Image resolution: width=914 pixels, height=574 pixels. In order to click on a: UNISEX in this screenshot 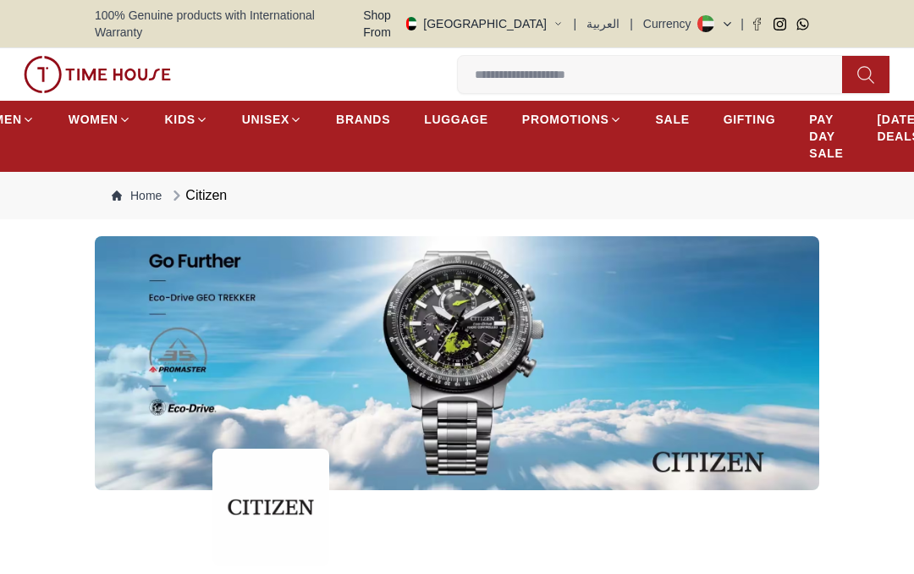, I will do `click(272, 119)`.